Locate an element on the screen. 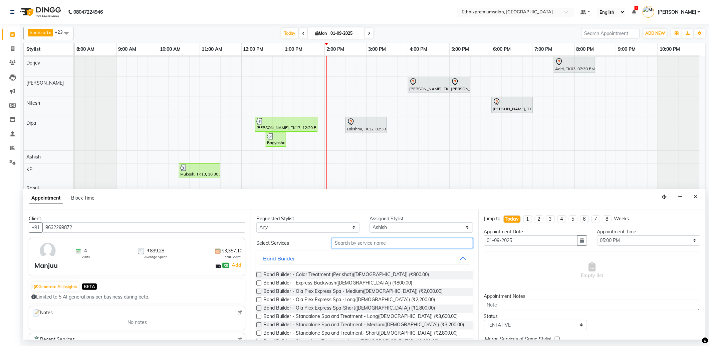 The width and height of the screenshot is (709, 346). a: 6:00 PM is located at coordinates (502, 49).